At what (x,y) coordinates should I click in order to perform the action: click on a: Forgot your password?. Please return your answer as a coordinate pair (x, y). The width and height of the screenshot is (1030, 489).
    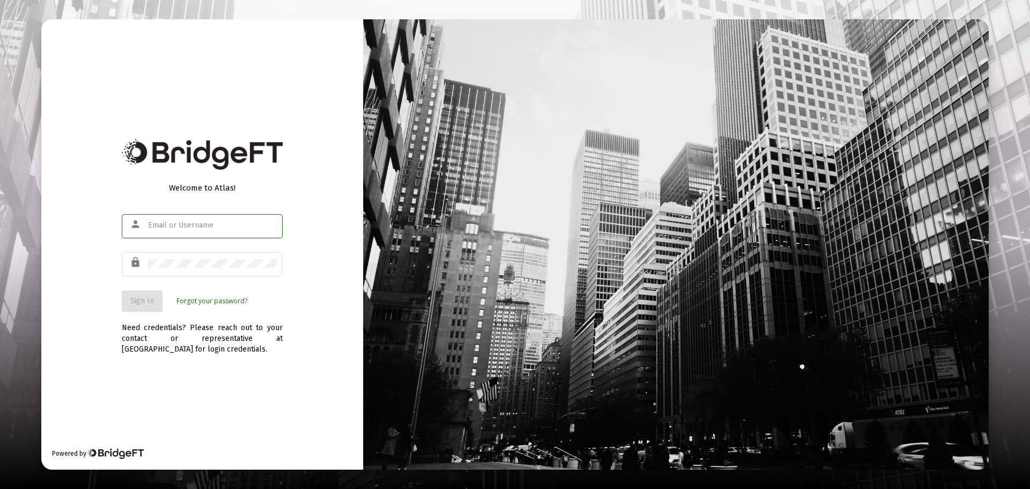
    Looking at the image, I should click on (212, 301).